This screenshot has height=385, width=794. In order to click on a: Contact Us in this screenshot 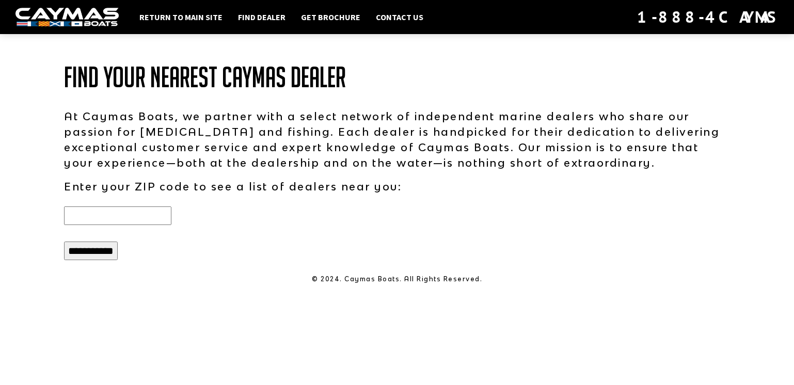, I will do `click(400, 17)`.